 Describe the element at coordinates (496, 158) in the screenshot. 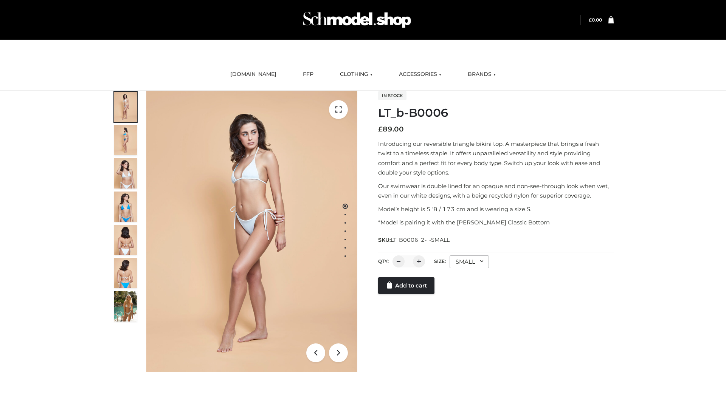

I see `p: Introducing our reversible triangle bikini top. A masterpiece that brings a fresh twist to a time...` at that location.